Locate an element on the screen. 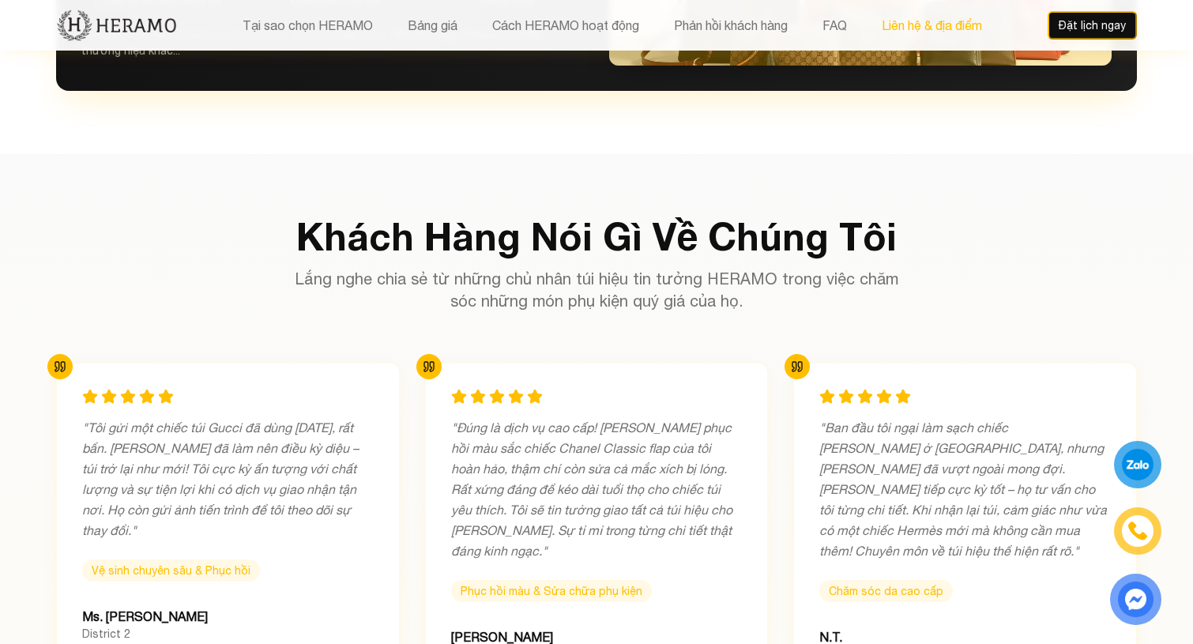 The height and width of the screenshot is (644, 1193). span: Chăm sóc da cao cấp is located at coordinates (886, 591).